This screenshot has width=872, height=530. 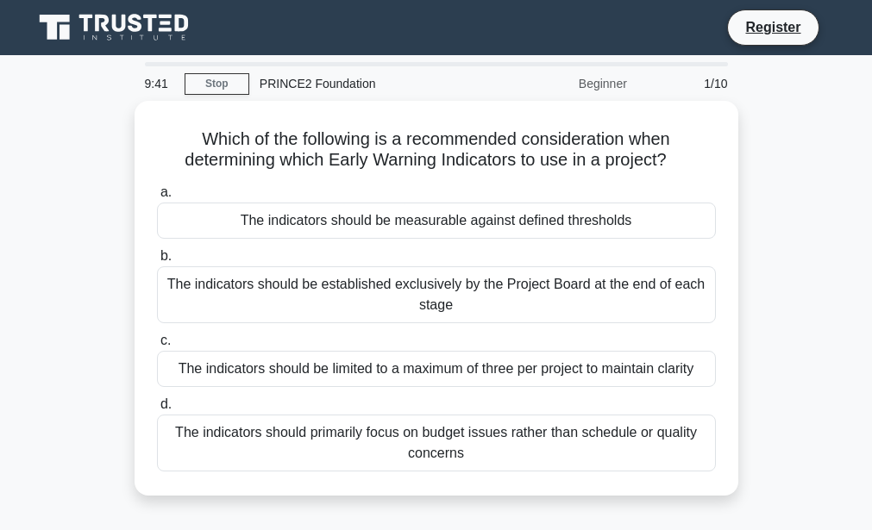 What do you see at coordinates (436, 443) in the screenshot?
I see `div: The indicators should primarily focus on budget issues rather than schedule or quality concerns` at bounding box center [436, 443].